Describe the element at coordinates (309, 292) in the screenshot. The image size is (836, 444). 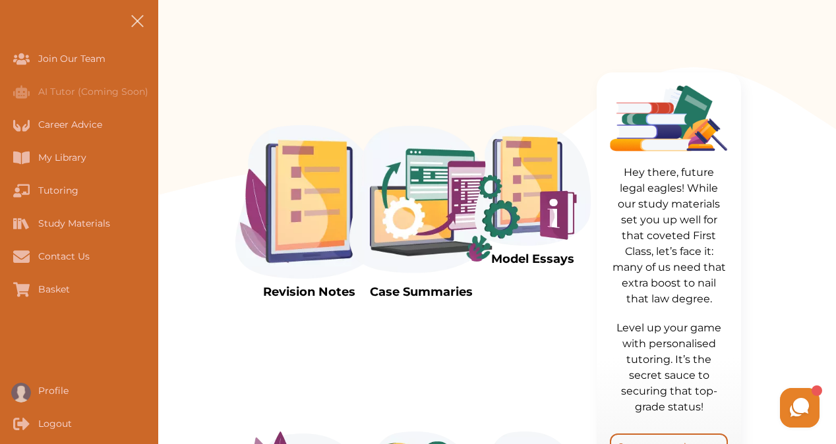
I see `p: Revision Notes` at that location.